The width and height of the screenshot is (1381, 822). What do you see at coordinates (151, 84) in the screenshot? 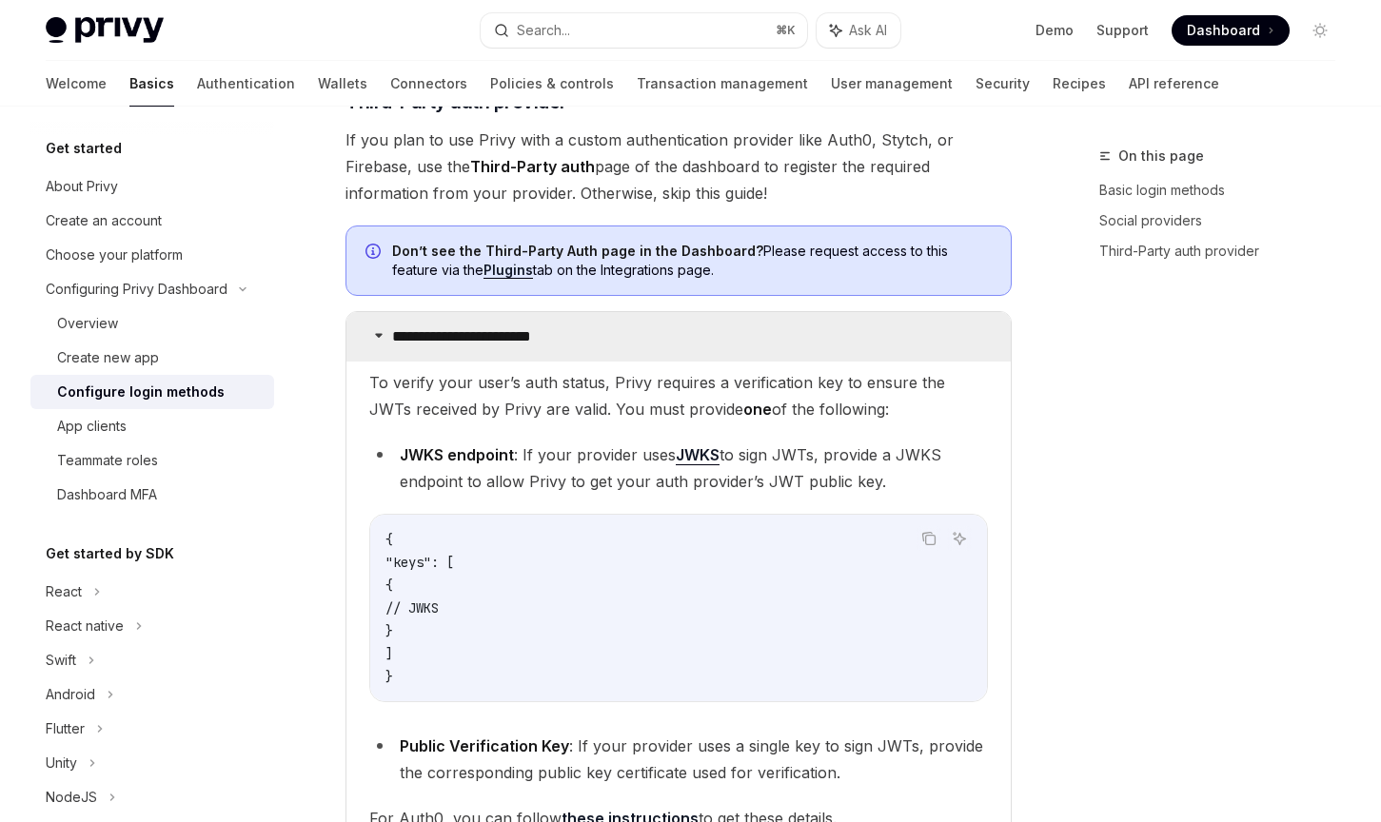
I see `a: Basics` at bounding box center [151, 84].